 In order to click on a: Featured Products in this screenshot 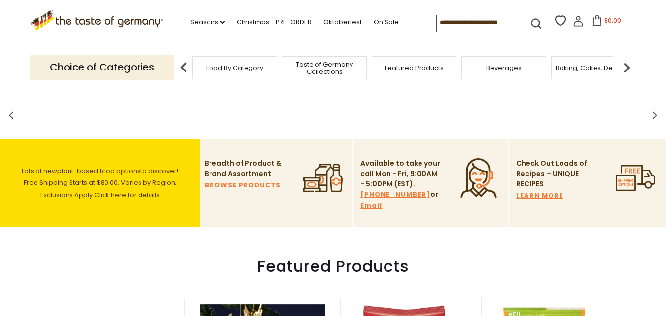, I will do `click(414, 68)`.